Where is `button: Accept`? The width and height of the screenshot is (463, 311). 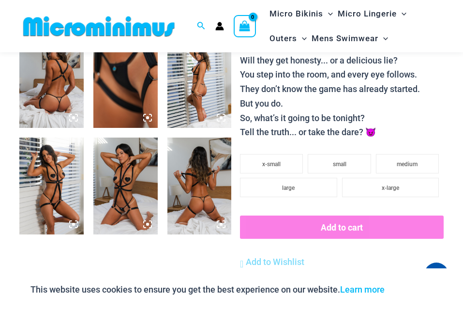
button: Accept is located at coordinates (412, 289).